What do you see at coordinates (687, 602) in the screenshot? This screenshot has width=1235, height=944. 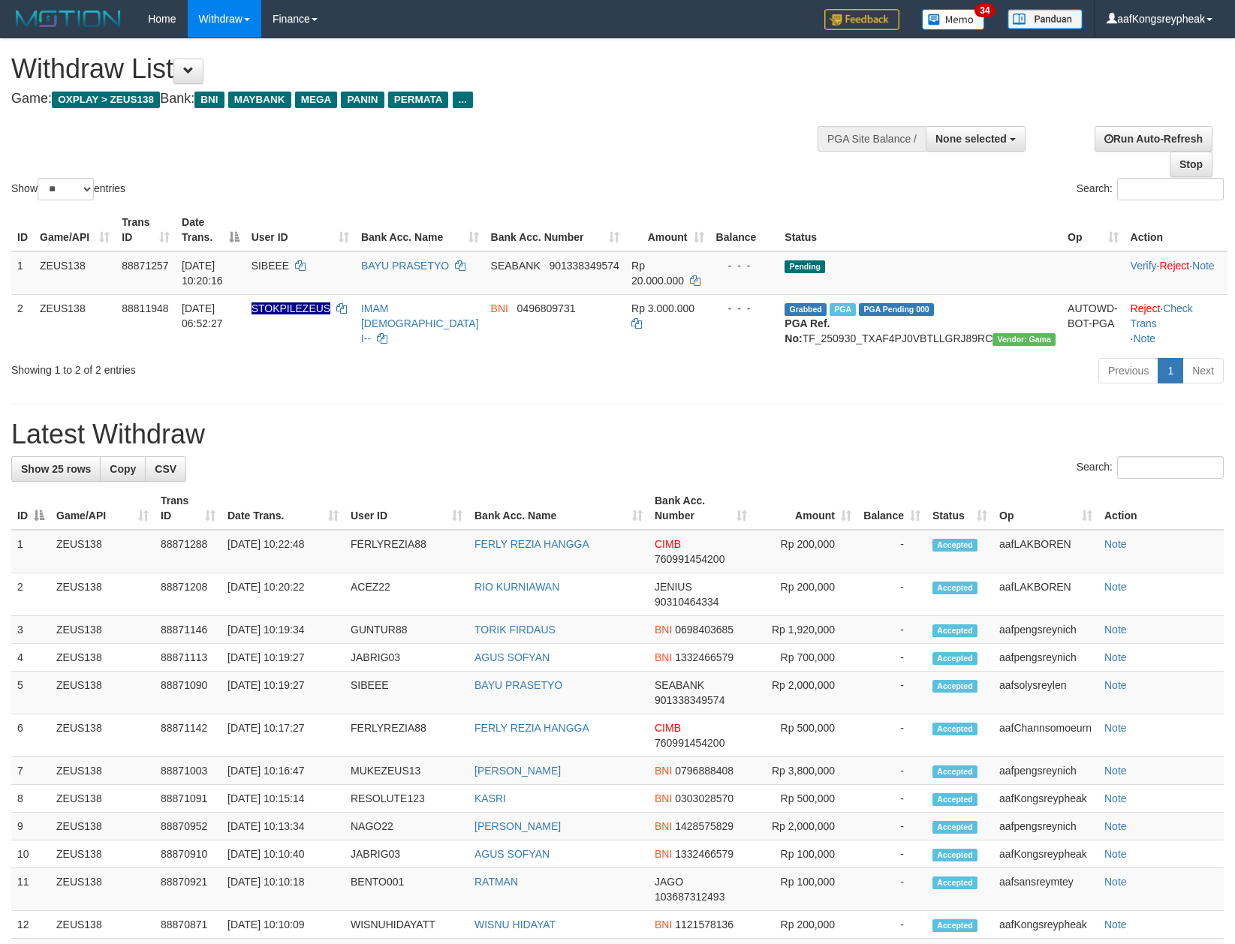 I see `span: Copy 90310464334 to clipboard` at bounding box center [687, 602].